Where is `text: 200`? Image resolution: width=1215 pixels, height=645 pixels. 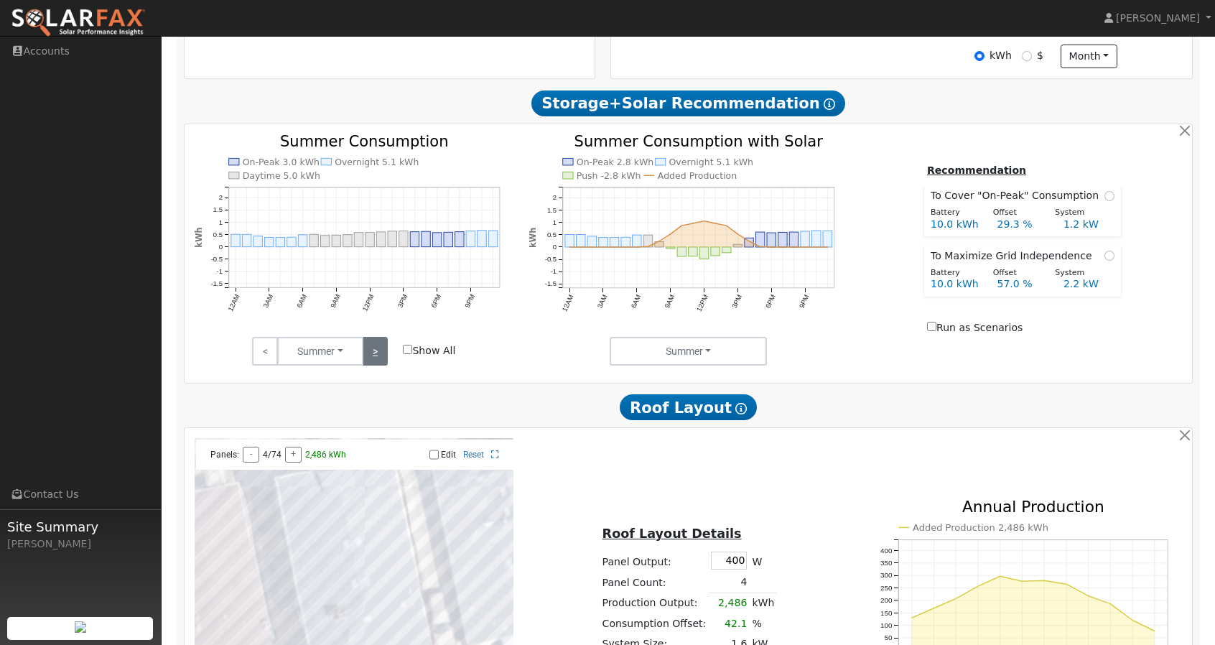
text: 200 is located at coordinates (886, 600).